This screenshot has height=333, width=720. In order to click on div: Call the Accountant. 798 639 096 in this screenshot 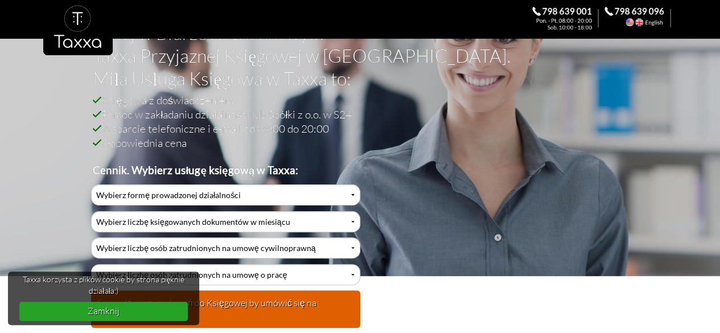, I will do `click(641, 18)`.